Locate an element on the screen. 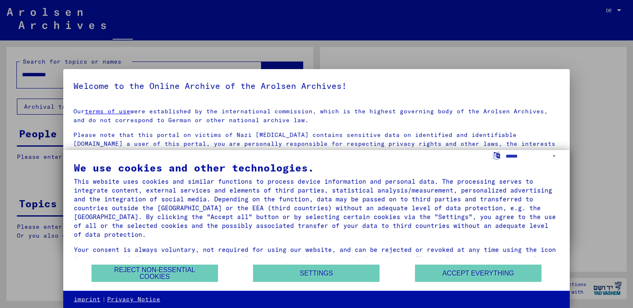 Image resolution: width=633 pixels, height=308 pixels. p: Our were established by the international commission, which is the highest governing body of the ... is located at coordinates (316, 116).